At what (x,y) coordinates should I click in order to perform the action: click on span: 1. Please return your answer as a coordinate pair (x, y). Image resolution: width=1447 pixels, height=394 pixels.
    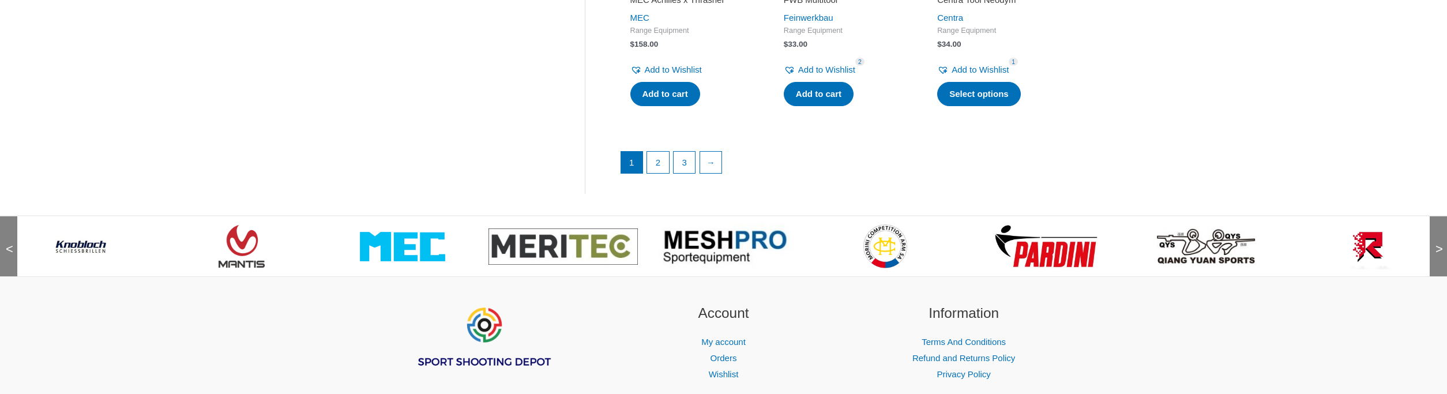
    Looking at the image, I should click on (1013, 62).